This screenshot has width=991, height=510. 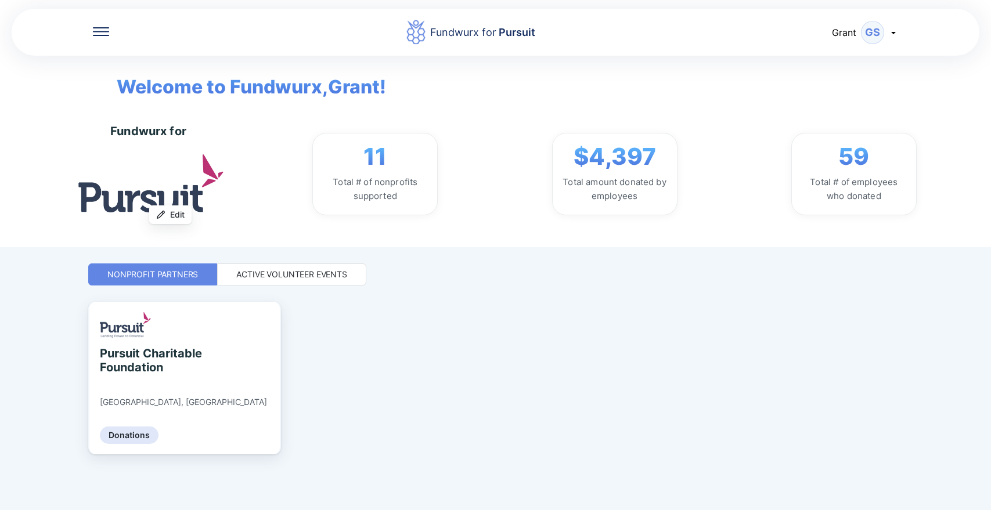 What do you see at coordinates (375, 189) in the screenshot?
I see `div: Total # of nonprofits supported` at bounding box center [375, 189].